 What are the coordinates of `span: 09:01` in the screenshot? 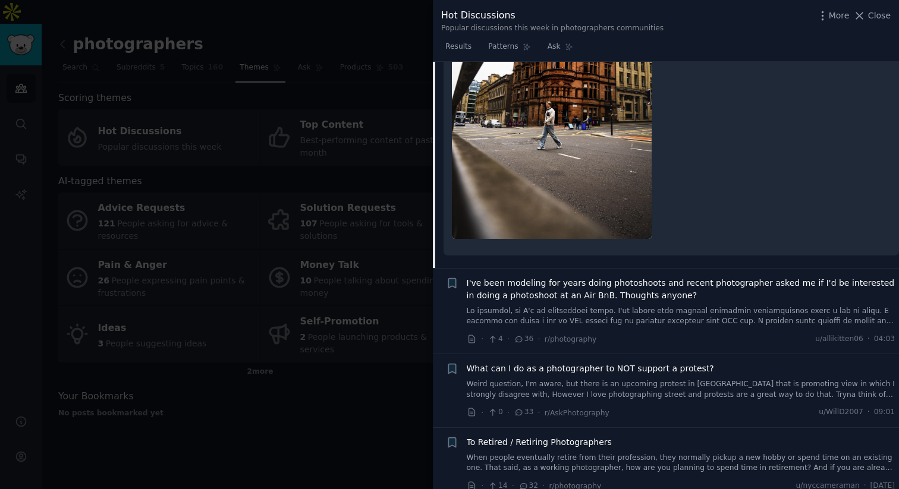 It's located at (884, 413).